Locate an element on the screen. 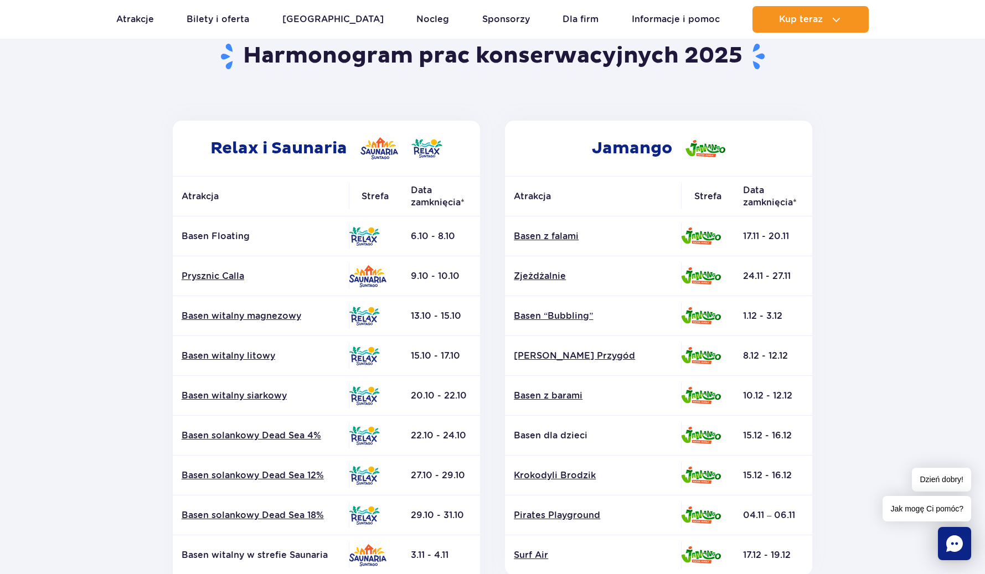 This screenshot has height=574, width=985. td: 15.10 - 17.10 is located at coordinates (441, 356).